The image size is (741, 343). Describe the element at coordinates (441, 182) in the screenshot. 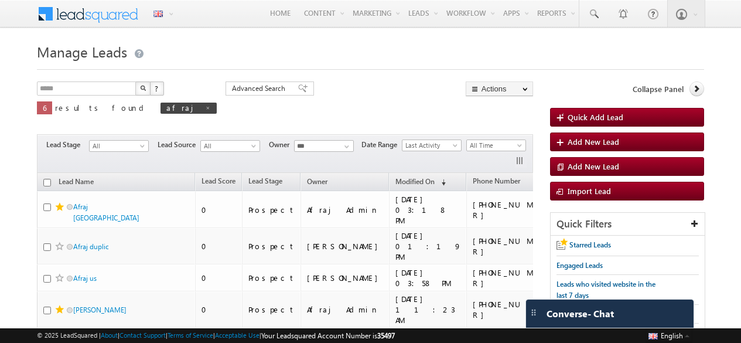

I see `span: (sorted descending)` at that location.